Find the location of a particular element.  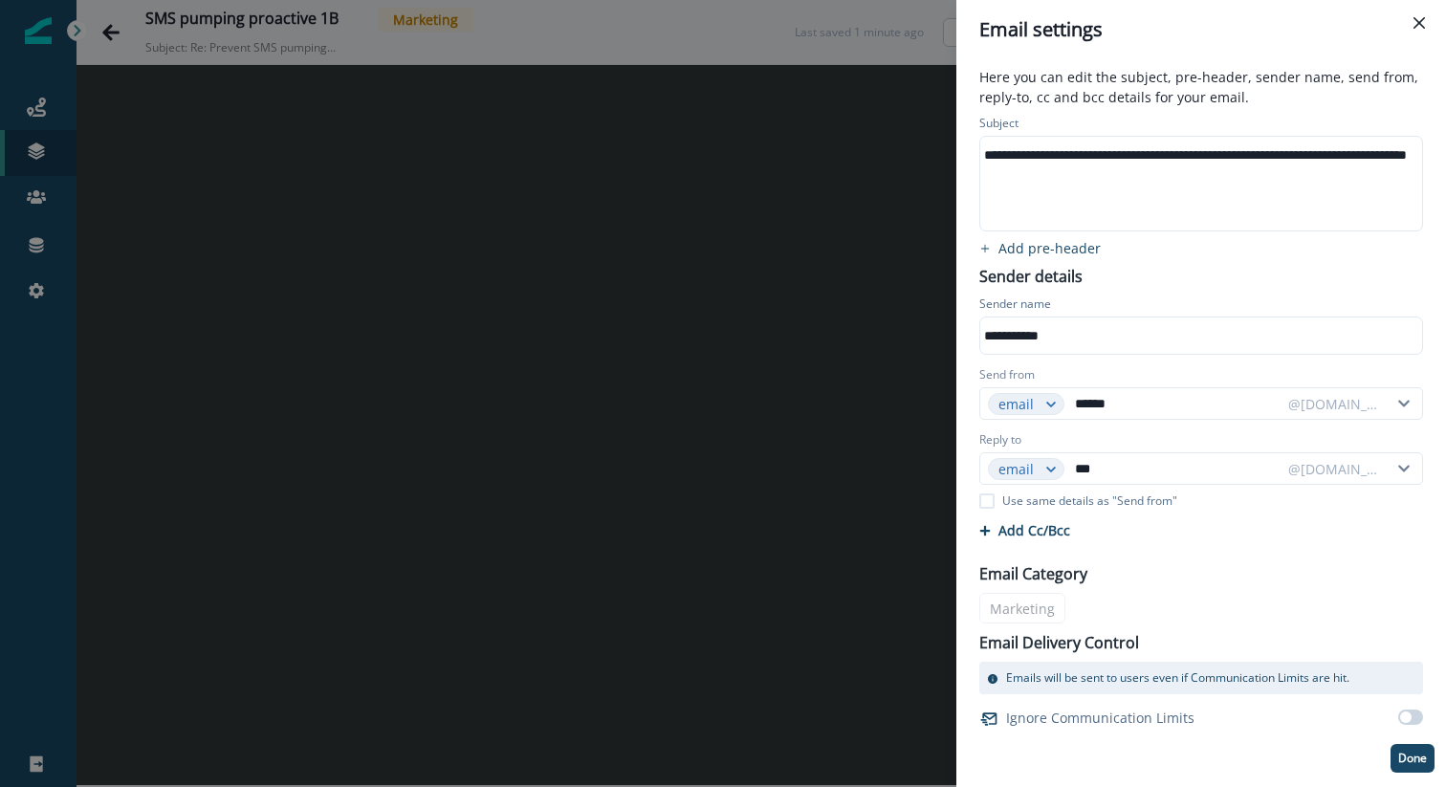

p: Email Category is located at coordinates (1033, 574).